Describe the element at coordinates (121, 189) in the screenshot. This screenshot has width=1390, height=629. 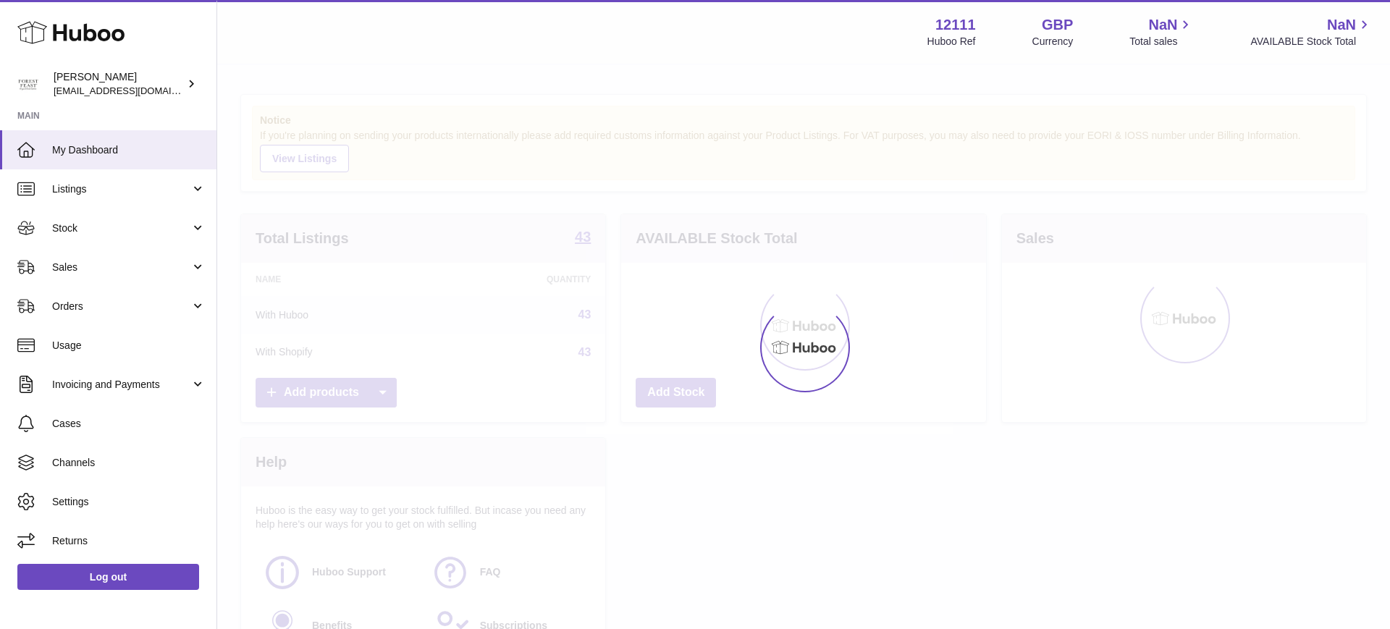
I see `span: Listings` at that location.